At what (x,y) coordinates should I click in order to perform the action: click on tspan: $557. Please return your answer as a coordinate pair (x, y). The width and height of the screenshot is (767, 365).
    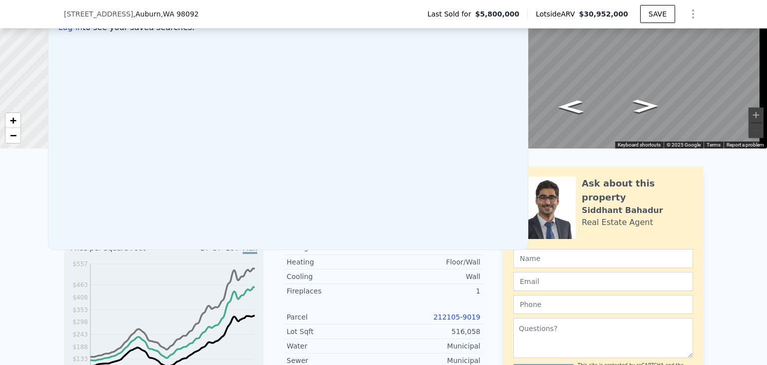
    Looking at the image, I should click on (80, 264).